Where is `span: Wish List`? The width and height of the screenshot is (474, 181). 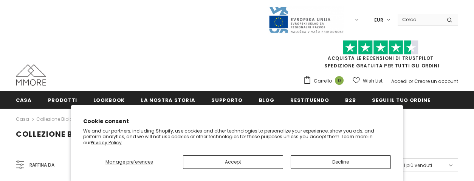 span: Wish List is located at coordinates (373, 81).